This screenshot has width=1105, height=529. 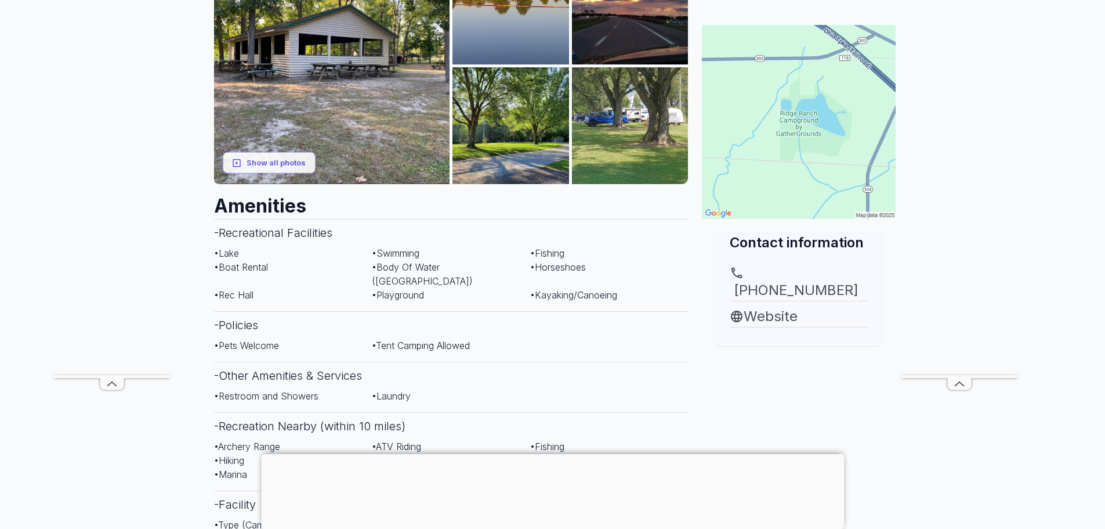 I want to click on span: • Swimming, so click(x=396, y=253).